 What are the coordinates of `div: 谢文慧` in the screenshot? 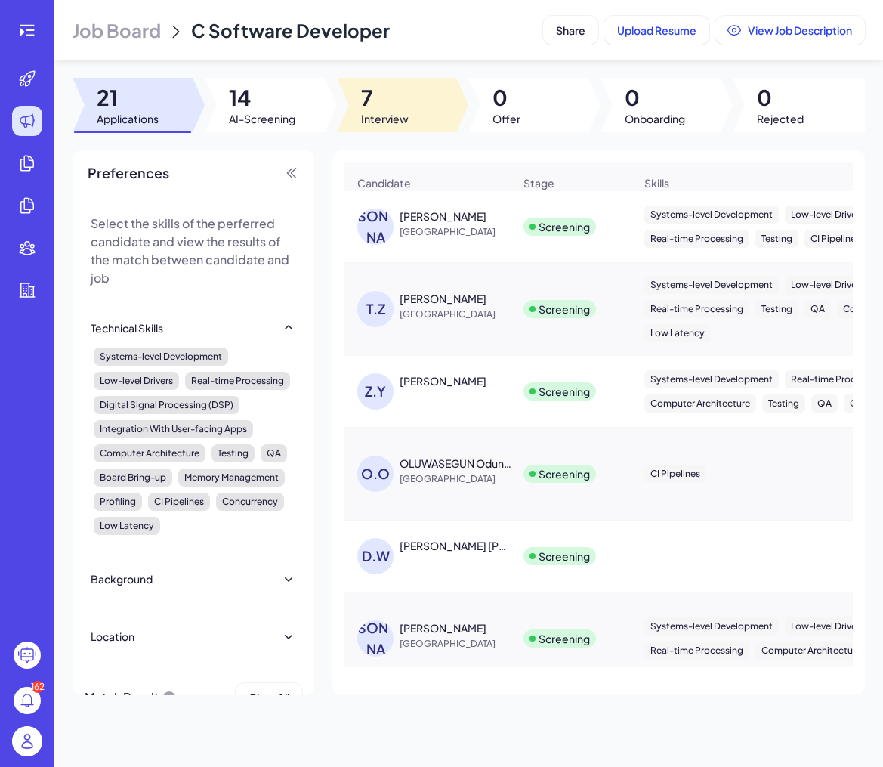 It's located at (443, 216).